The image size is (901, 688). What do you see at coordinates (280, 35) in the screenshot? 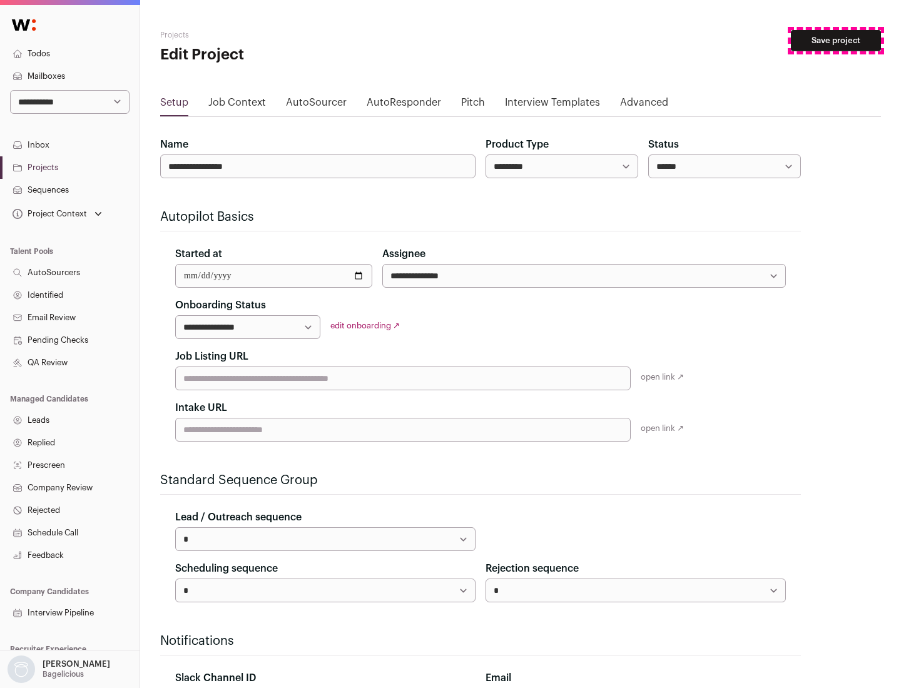
I see `h2: Projects` at bounding box center [280, 35].